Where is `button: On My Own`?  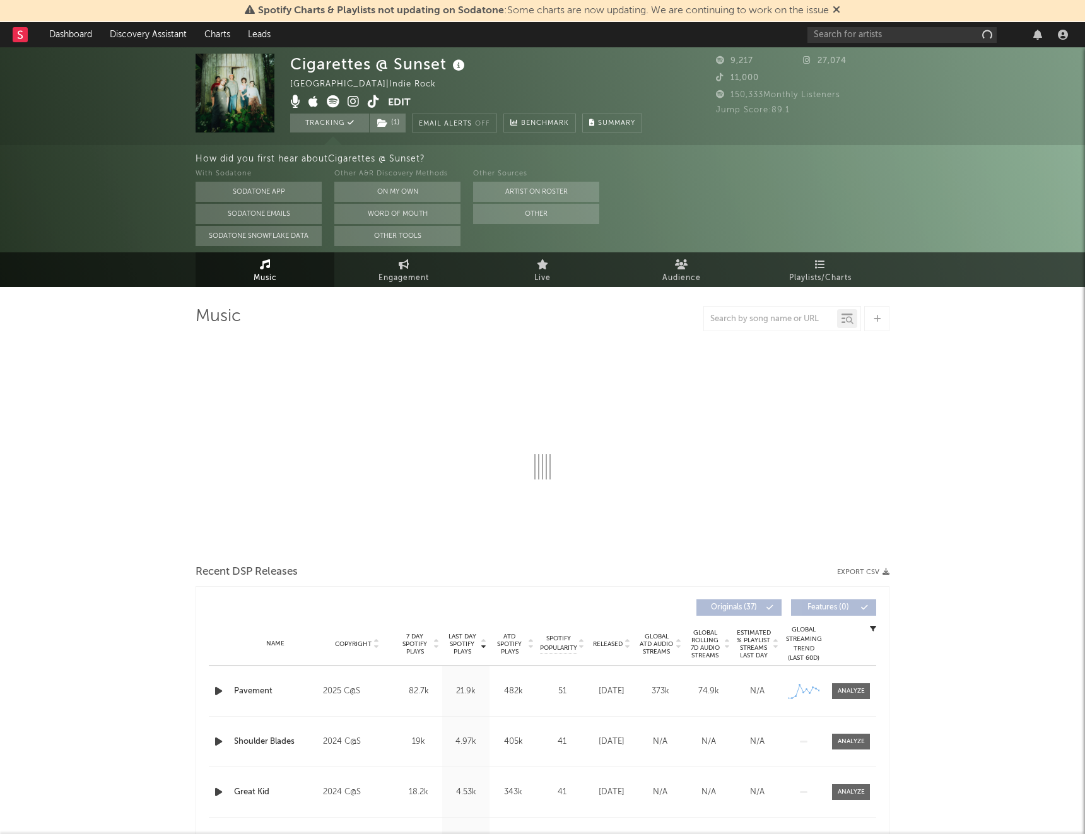 button: On My Own is located at coordinates (397, 192).